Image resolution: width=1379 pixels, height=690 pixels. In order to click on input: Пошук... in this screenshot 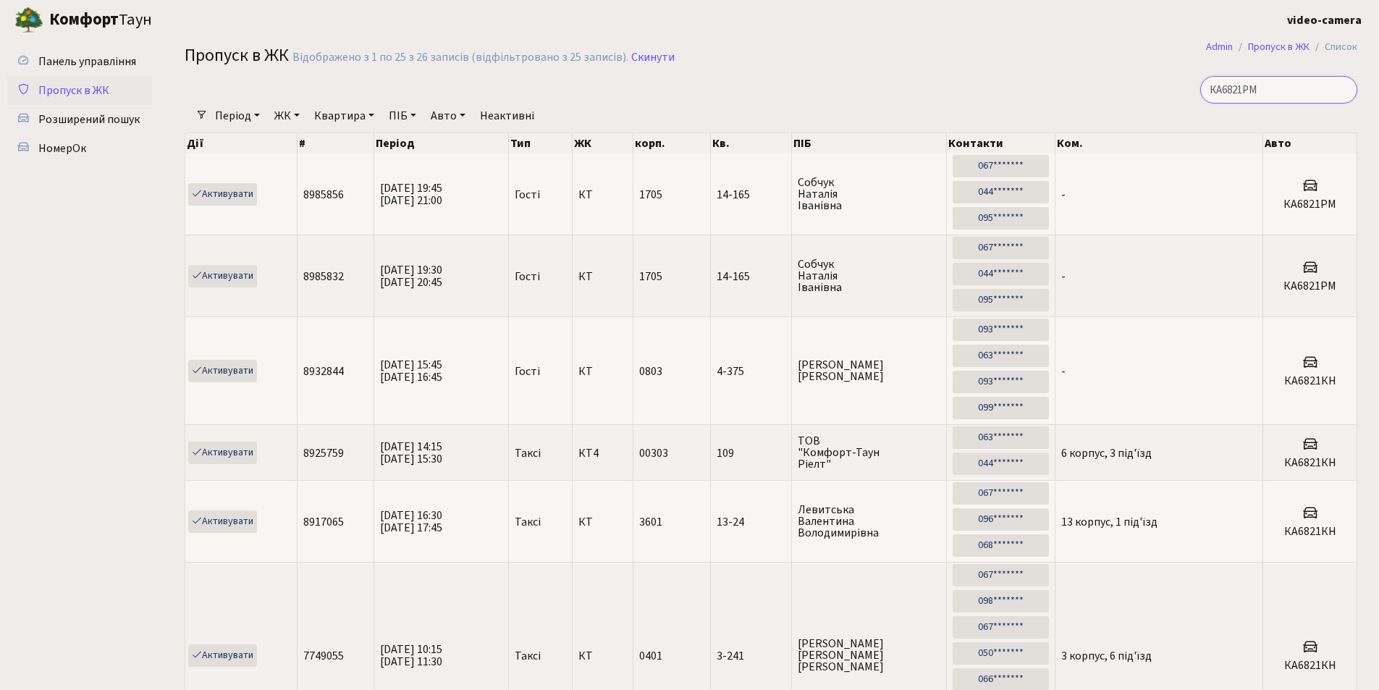, I will do `click(1278, 90)`.